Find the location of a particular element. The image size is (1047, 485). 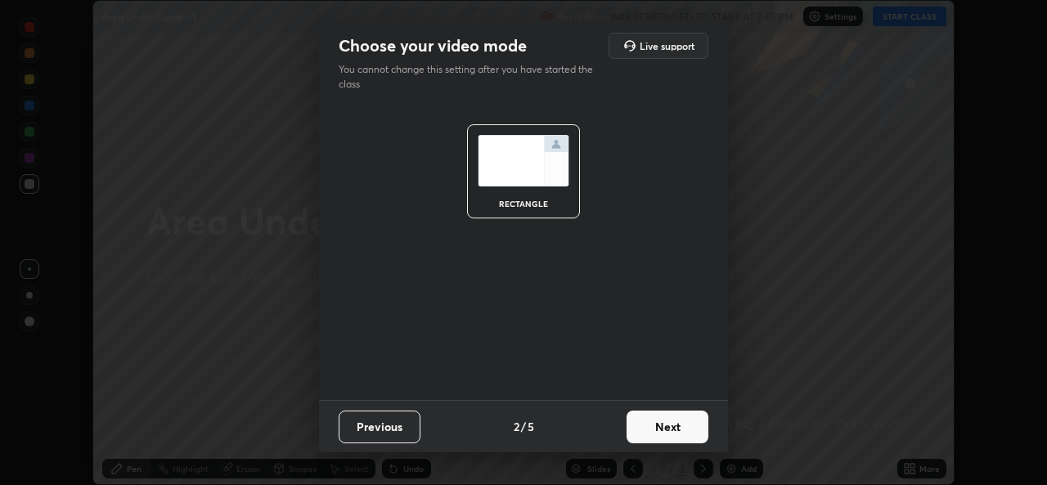

button: Next is located at coordinates (667, 427).